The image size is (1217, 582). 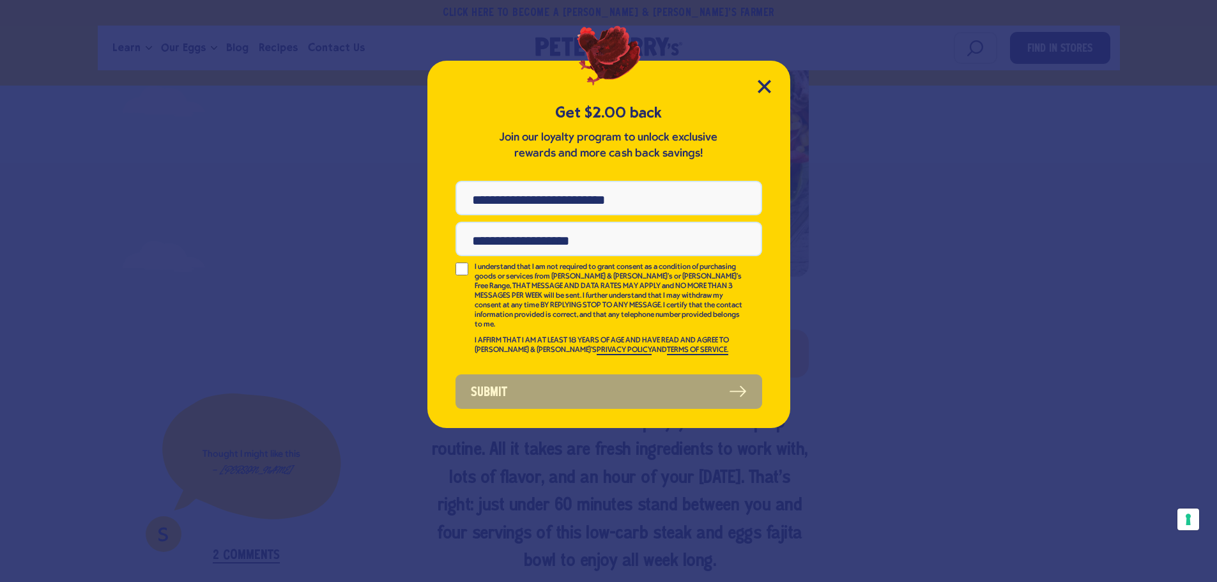 What do you see at coordinates (764, 86) in the screenshot?
I see `button: Close Modal` at bounding box center [764, 86].